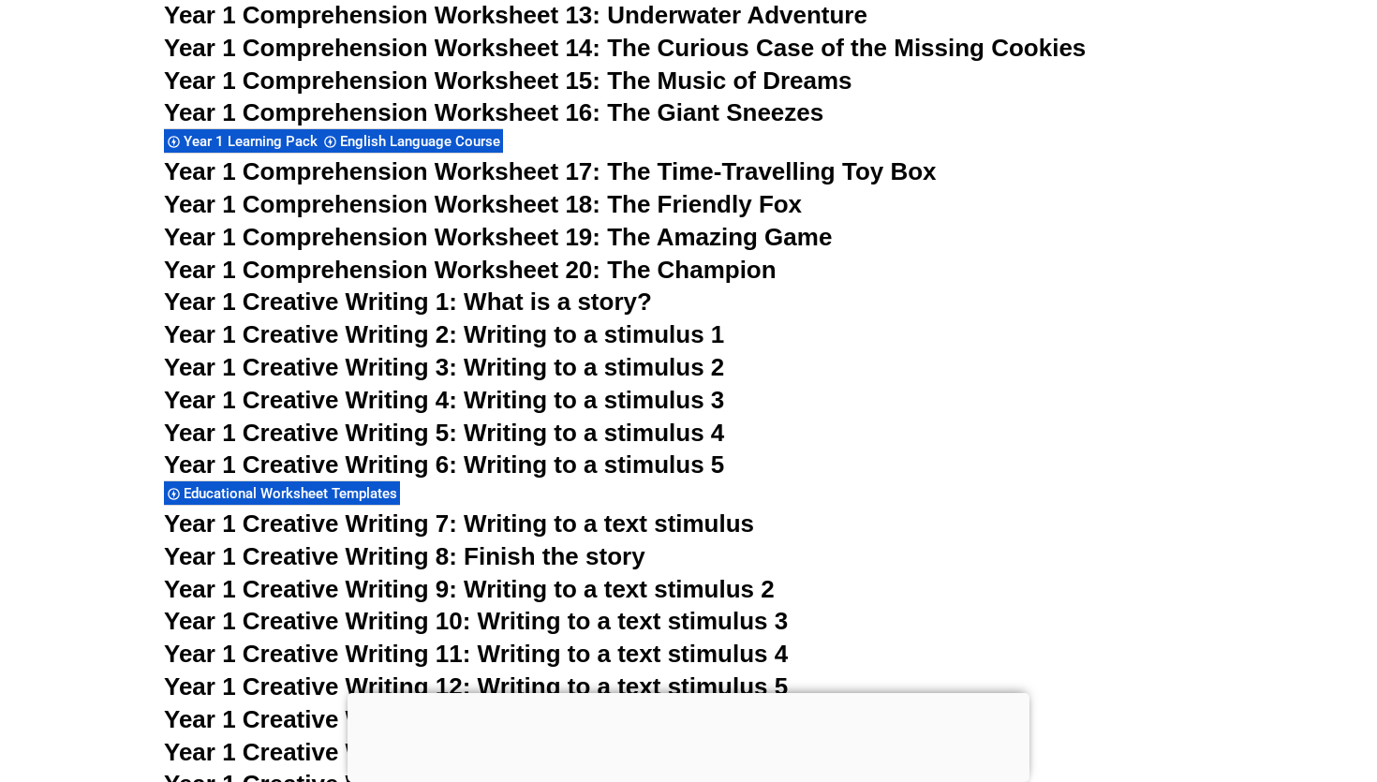  What do you see at coordinates (482, 204) in the screenshot?
I see `span: Year 1 Comprehension Worksheet 18: The Friendly Fox` at bounding box center [482, 204].